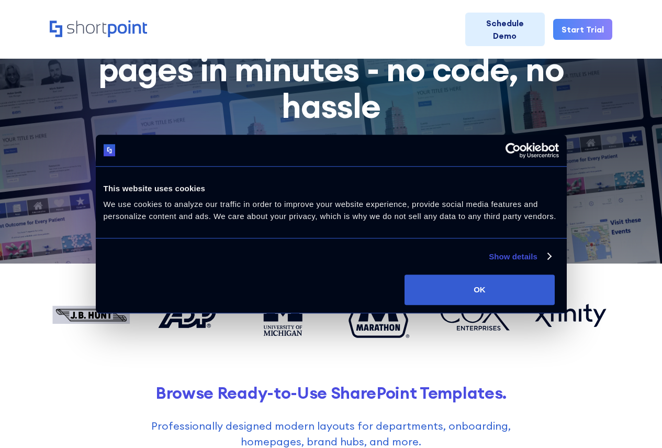  What do you see at coordinates (520, 256) in the screenshot?
I see `a: Show details` at bounding box center [520, 256].